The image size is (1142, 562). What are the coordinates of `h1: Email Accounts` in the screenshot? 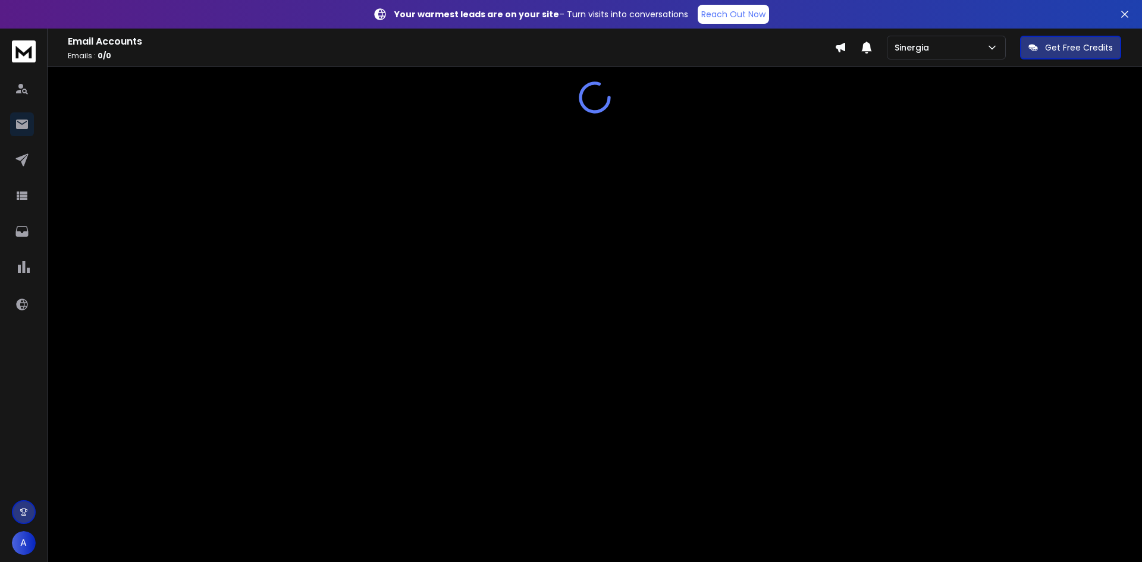 It's located at (451, 42).